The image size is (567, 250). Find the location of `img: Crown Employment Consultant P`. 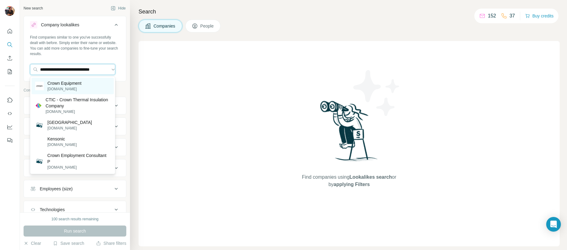

img: Crown Employment Consultant P is located at coordinates (39, 161).